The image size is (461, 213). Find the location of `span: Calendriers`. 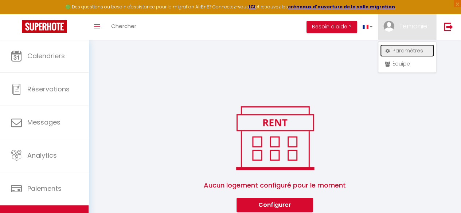

span: Calendriers is located at coordinates (46, 56).